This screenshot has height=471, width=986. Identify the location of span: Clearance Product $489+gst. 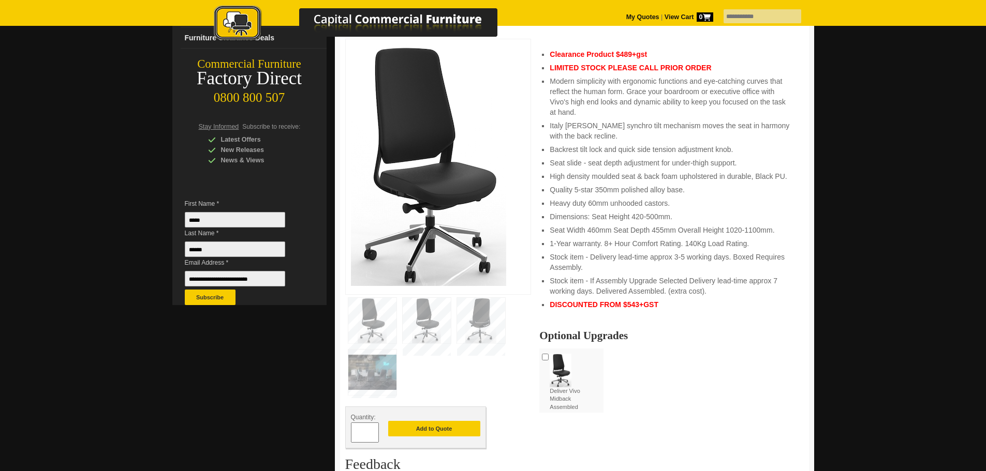
(598, 54).